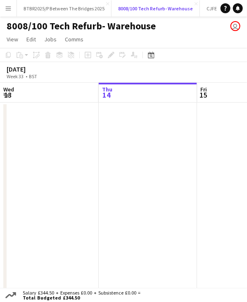 The height and width of the screenshot is (302, 247). Describe the element at coordinates (81, 26) in the screenshot. I see `h1: 8008/100 Tech Refurb- Warehouse` at that location.